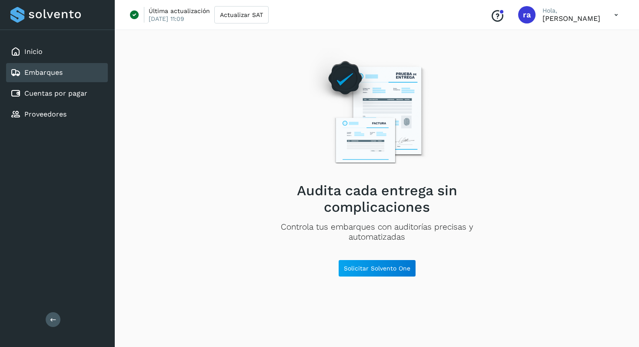  Describe the element at coordinates (377, 199) in the screenshot. I see `h2: Audita cada entrega sin complicaciones` at that location.